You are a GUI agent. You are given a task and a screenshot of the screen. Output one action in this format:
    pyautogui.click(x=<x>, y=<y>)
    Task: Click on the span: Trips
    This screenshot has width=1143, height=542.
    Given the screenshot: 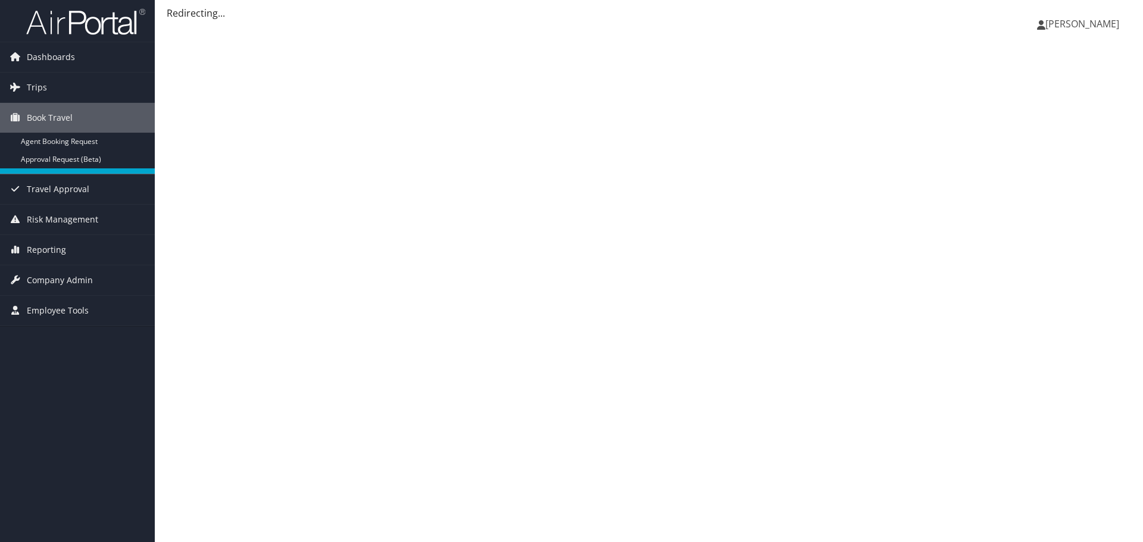 What is the action you would take?
    pyautogui.click(x=37, y=87)
    